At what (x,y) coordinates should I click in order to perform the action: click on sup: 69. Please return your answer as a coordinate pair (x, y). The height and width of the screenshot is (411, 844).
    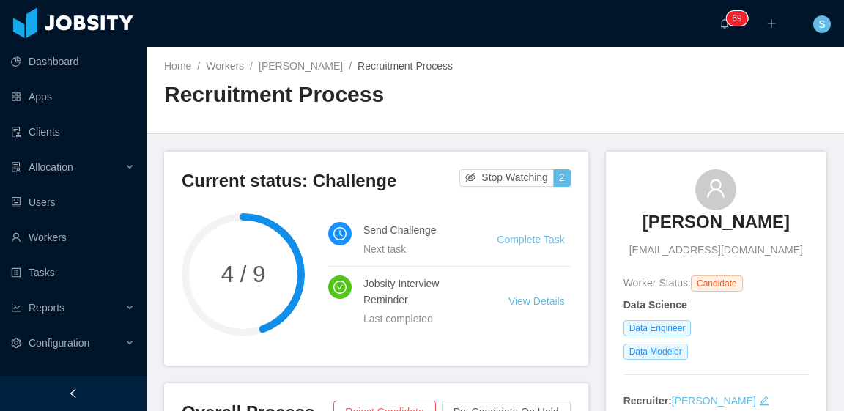
    Looking at the image, I should click on (737, 18).